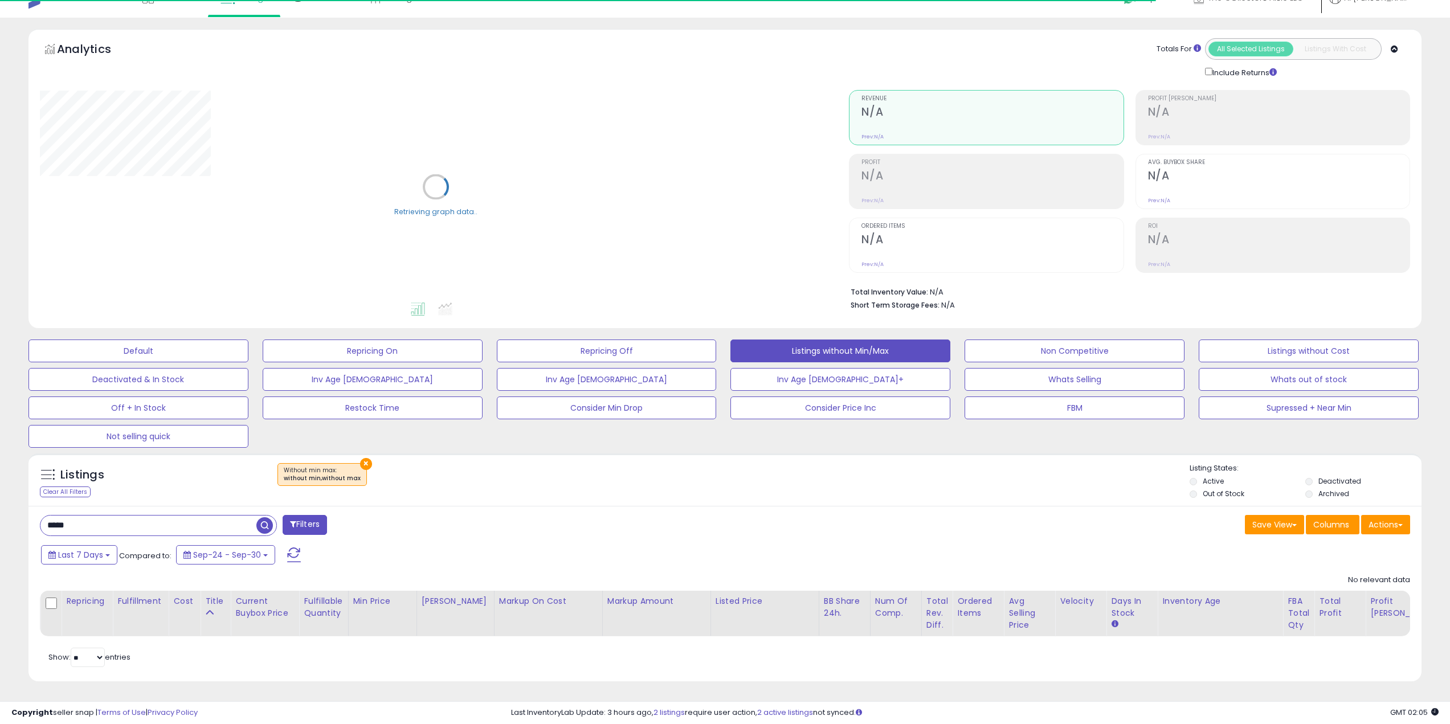 This screenshot has height=724, width=1450. Describe the element at coordinates (1334, 493) in the screenshot. I see `label: Archived` at that location.